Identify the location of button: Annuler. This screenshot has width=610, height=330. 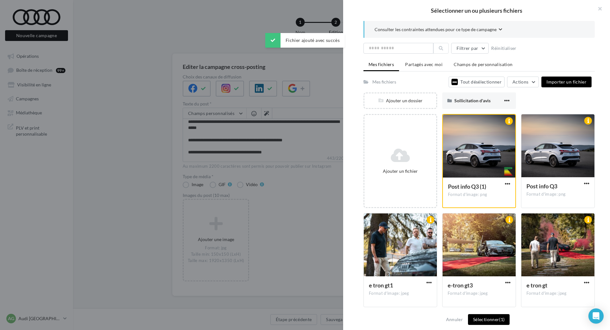
(454, 320).